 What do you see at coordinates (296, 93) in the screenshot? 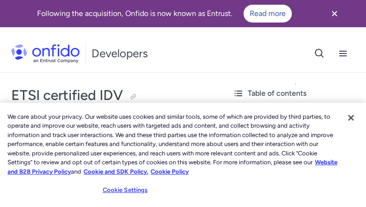
I see `div: Table of contents` at bounding box center [296, 93].